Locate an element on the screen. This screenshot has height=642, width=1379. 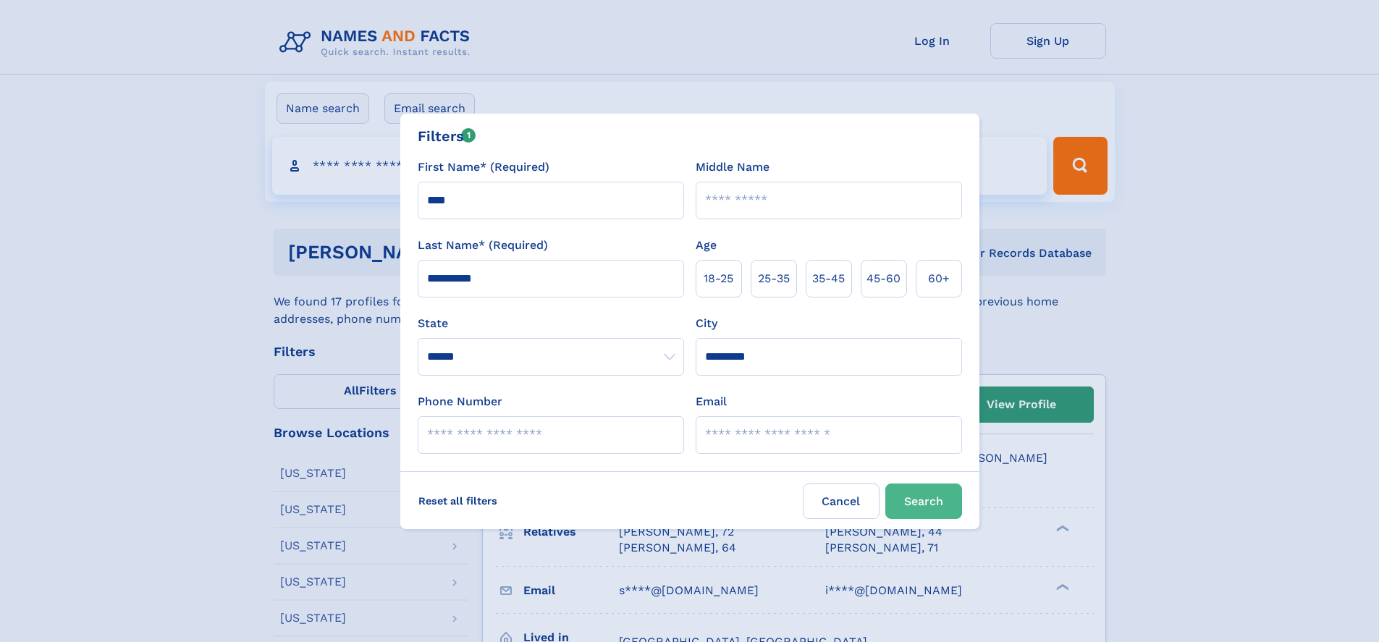
label: Last Name* (Required) is located at coordinates (483, 245).